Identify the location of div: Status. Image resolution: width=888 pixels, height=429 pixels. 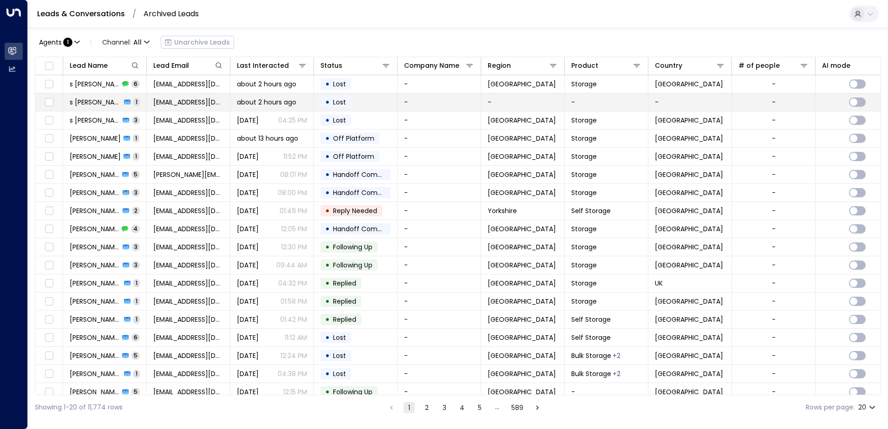
(331, 65).